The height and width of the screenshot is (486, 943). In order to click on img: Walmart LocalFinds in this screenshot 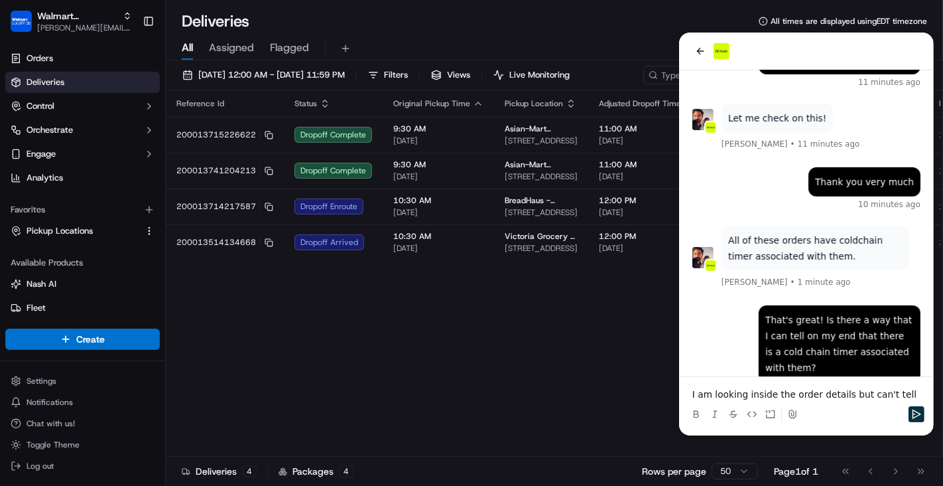, I will do `click(21, 21)`.